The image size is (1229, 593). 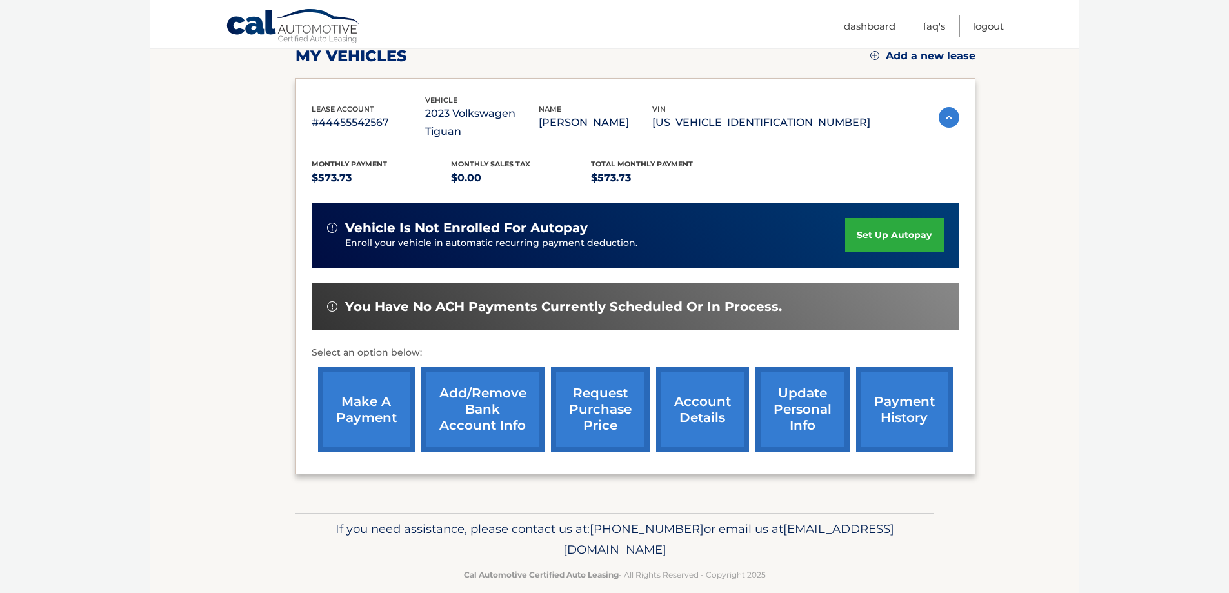 What do you see at coordinates (989, 26) in the screenshot?
I see `a: Logout` at bounding box center [989, 26].